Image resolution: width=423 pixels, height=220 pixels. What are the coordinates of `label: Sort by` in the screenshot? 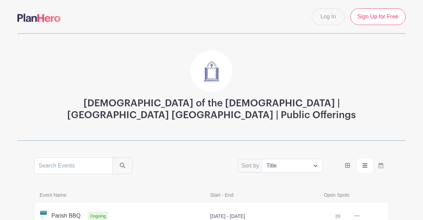 It's located at (251, 166).